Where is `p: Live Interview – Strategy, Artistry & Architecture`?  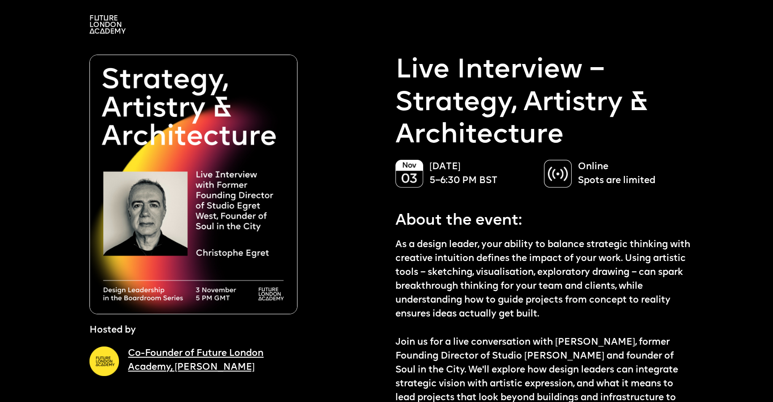
p: Live Interview – Strategy, Artistry & Architecture is located at coordinates (544, 103).